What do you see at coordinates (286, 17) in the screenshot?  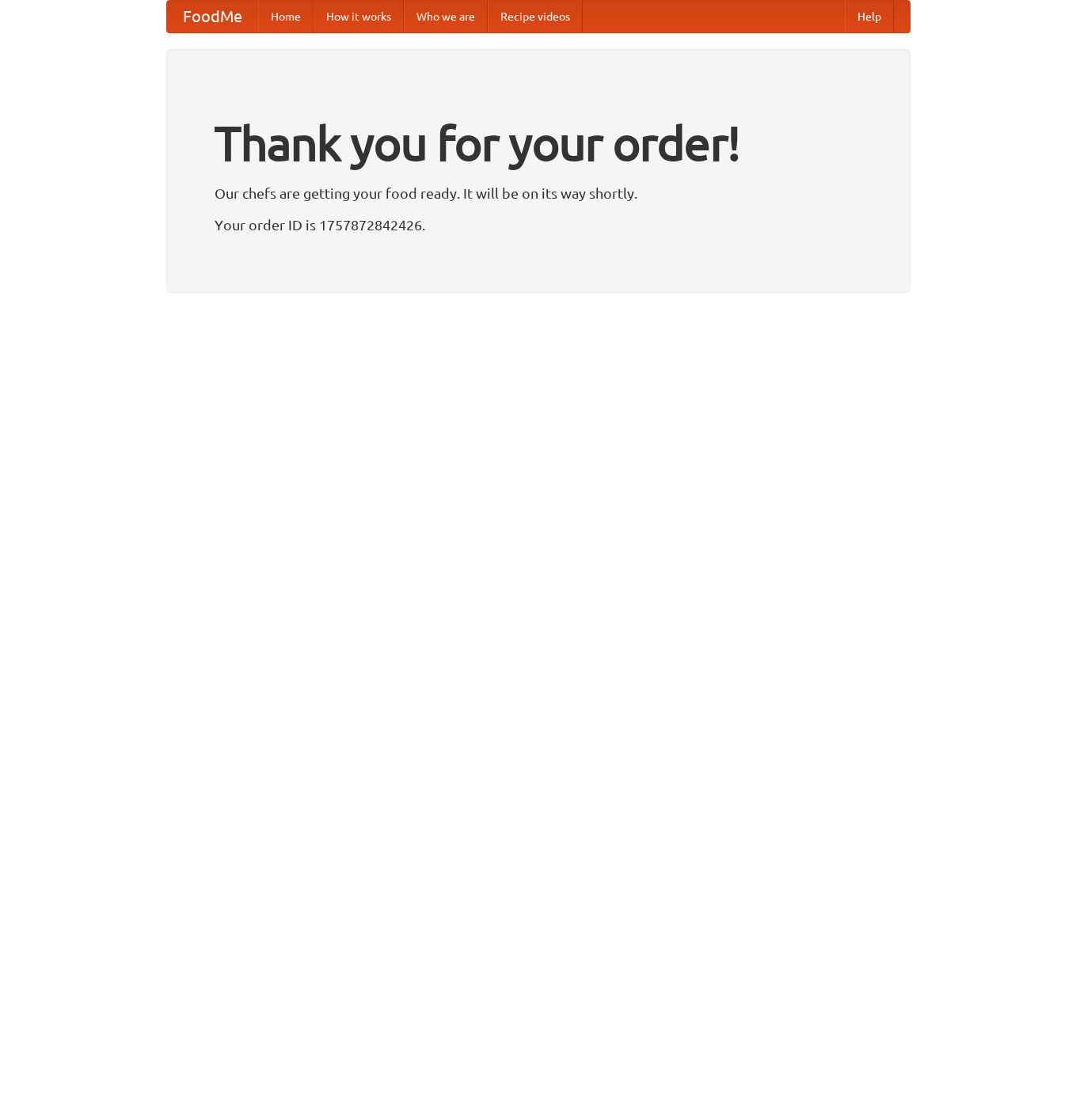 I see `a: Home` at bounding box center [286, 17].